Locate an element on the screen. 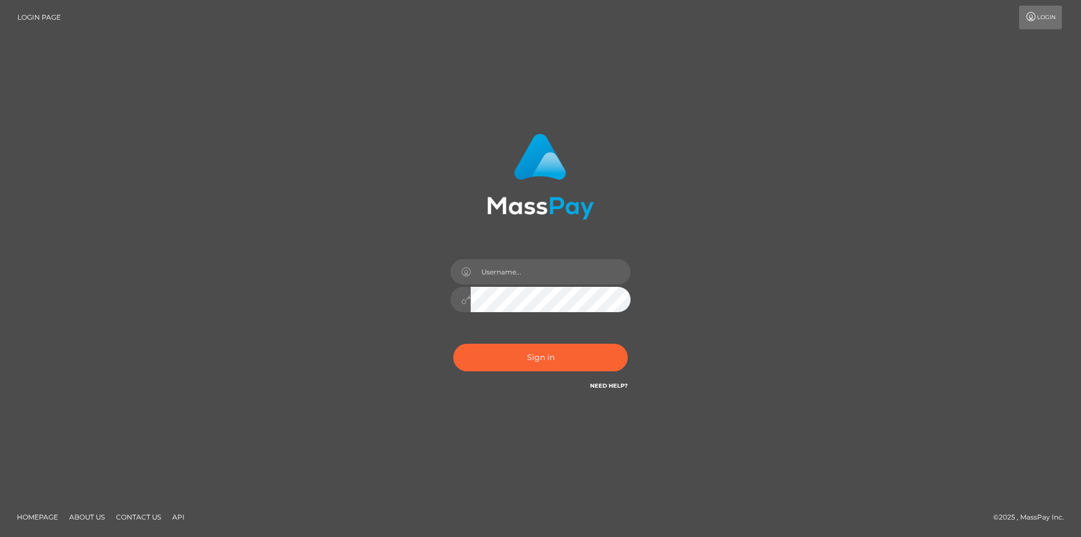  img: MassPay Login is located at coordinates (541, 176).